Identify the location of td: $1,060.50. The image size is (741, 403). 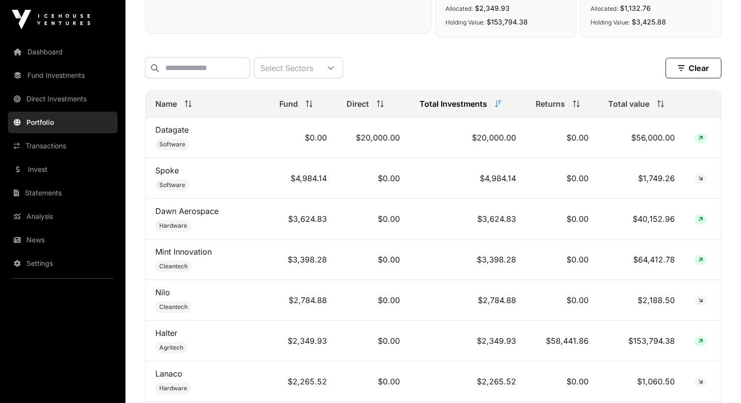
(641, 382).